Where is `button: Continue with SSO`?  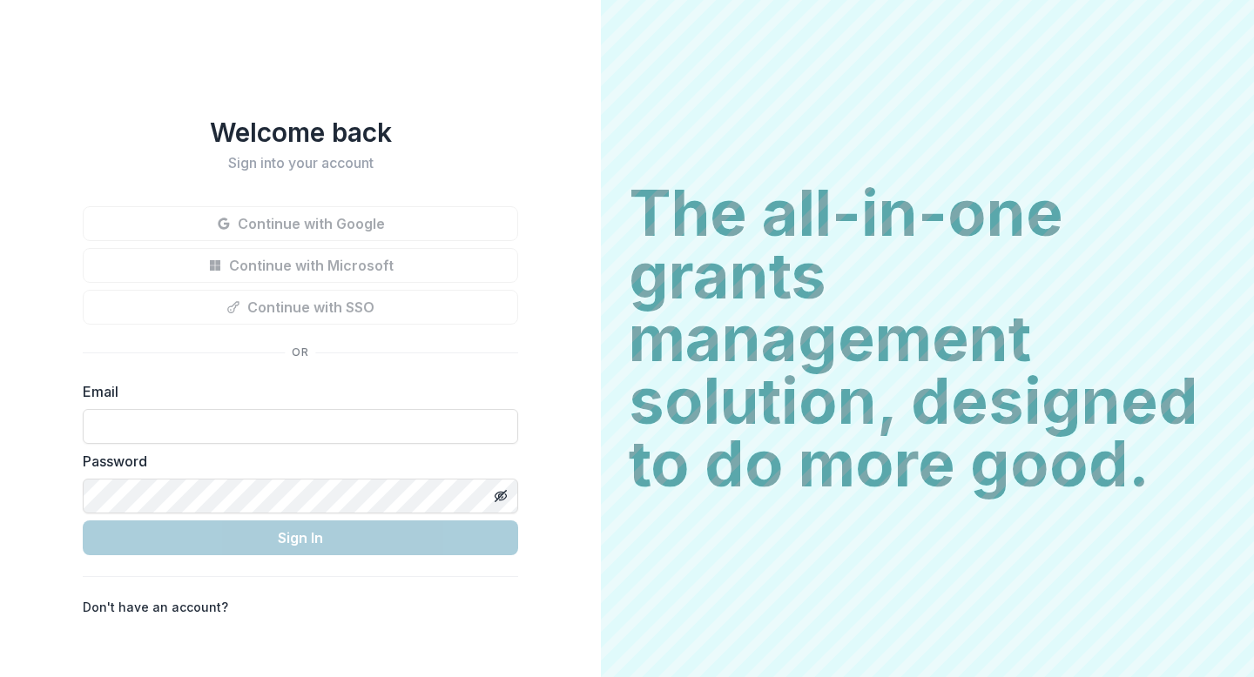
button: Continue with SSO is located at coordinates (300, 307).